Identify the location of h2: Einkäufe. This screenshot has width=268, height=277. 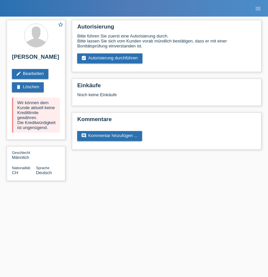
(167, 87).